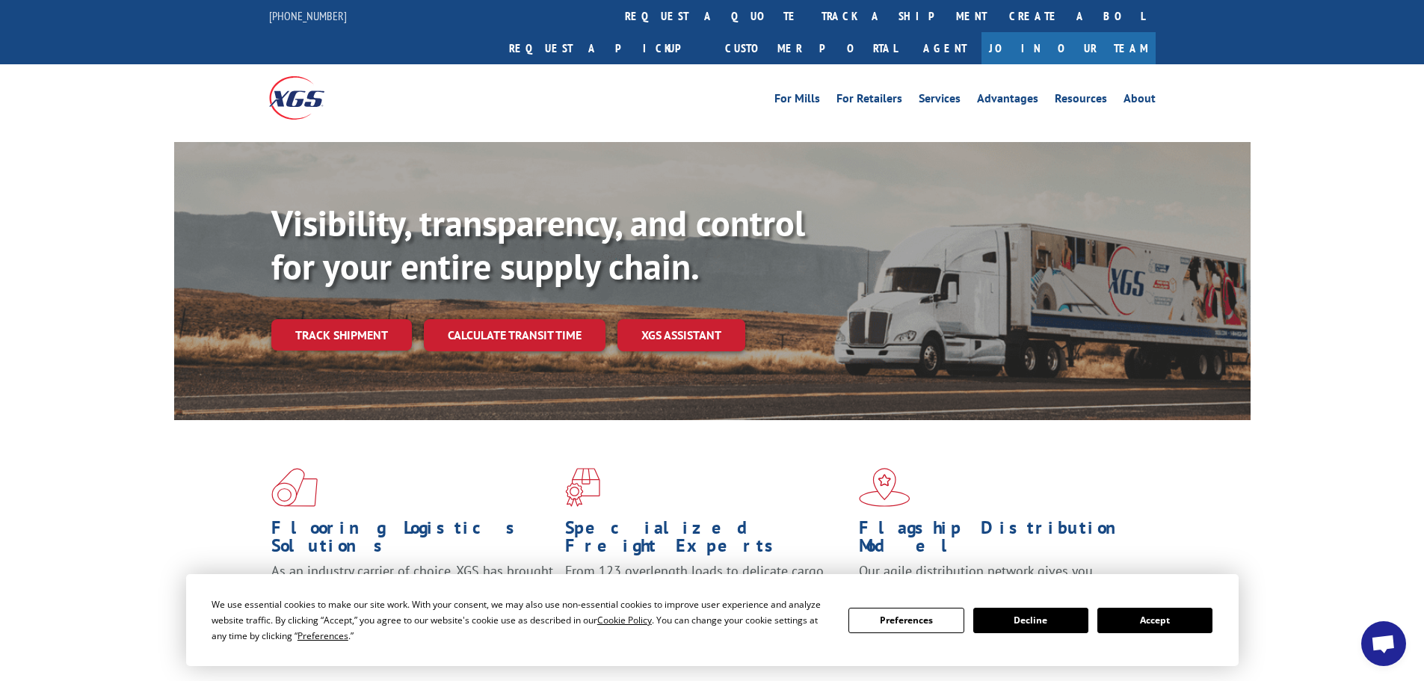 The image size is (1424, 681). I want to click on h1: Flooring Logistics Solutions, so click(413, 540).